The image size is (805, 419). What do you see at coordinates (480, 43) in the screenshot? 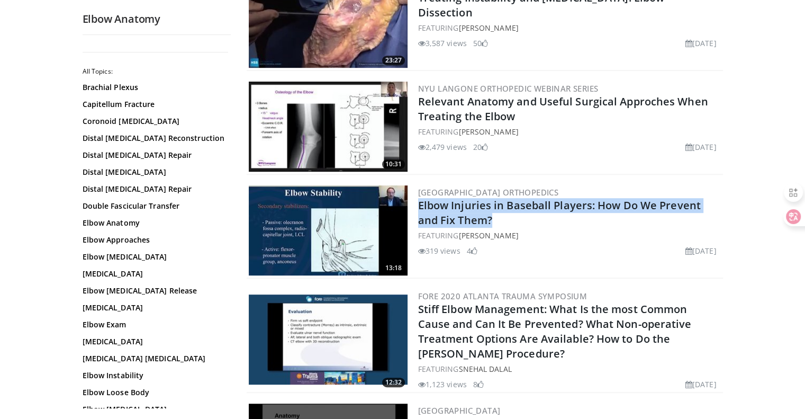
I see `li: 50` at bounding box center [480, 43].